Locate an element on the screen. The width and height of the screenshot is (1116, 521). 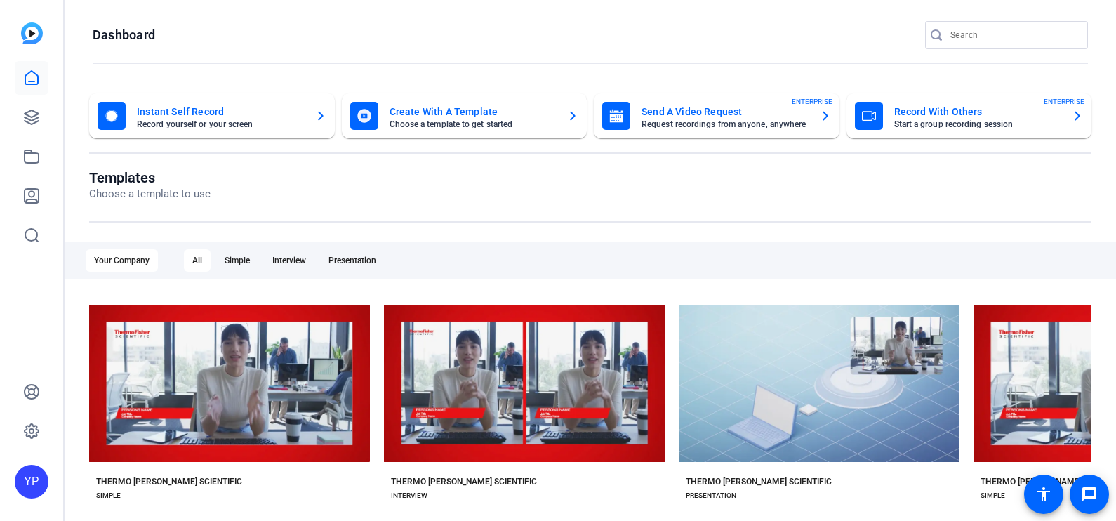
div: INTERVIEW is located at coordinates (409, 496).